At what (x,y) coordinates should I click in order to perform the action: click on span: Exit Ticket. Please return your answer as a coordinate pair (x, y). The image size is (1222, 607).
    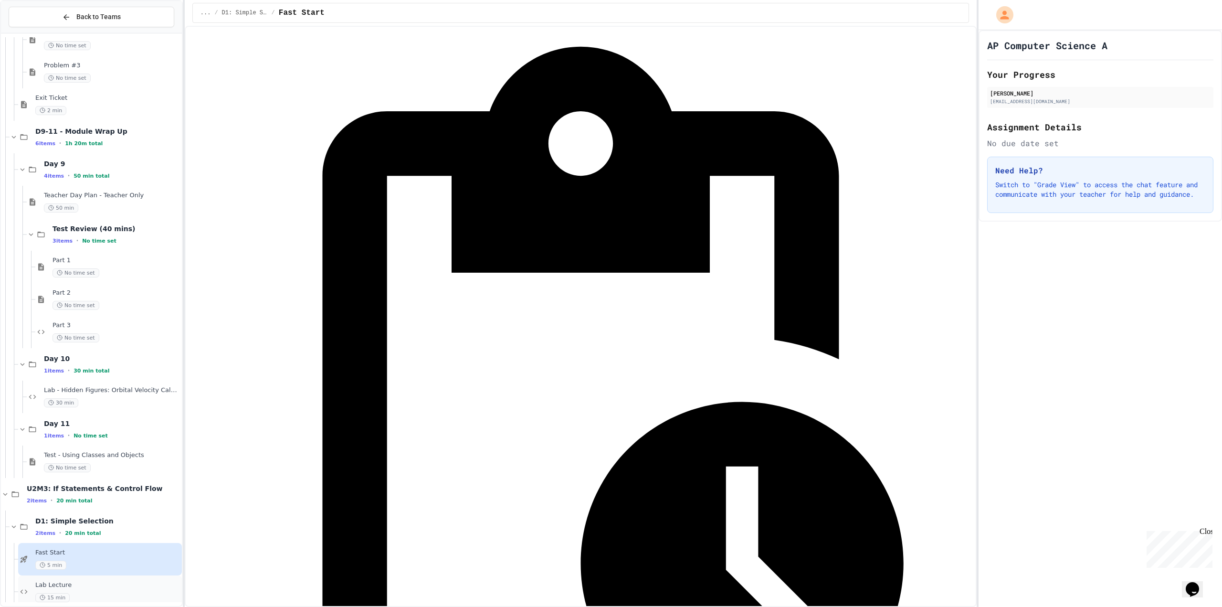
    Looking at the image, I should click on (107, 98).